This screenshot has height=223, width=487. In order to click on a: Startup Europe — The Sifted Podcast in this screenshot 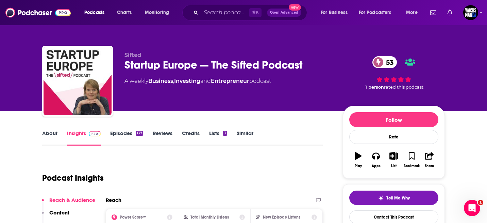, I will do `click(78, 81)`.